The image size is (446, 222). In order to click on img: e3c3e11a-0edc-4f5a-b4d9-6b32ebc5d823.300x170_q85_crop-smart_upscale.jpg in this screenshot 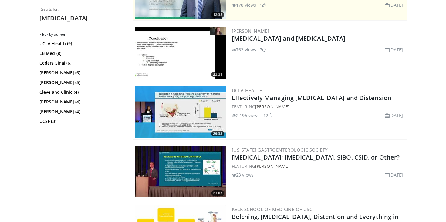, I will do `click(180, 112)`.